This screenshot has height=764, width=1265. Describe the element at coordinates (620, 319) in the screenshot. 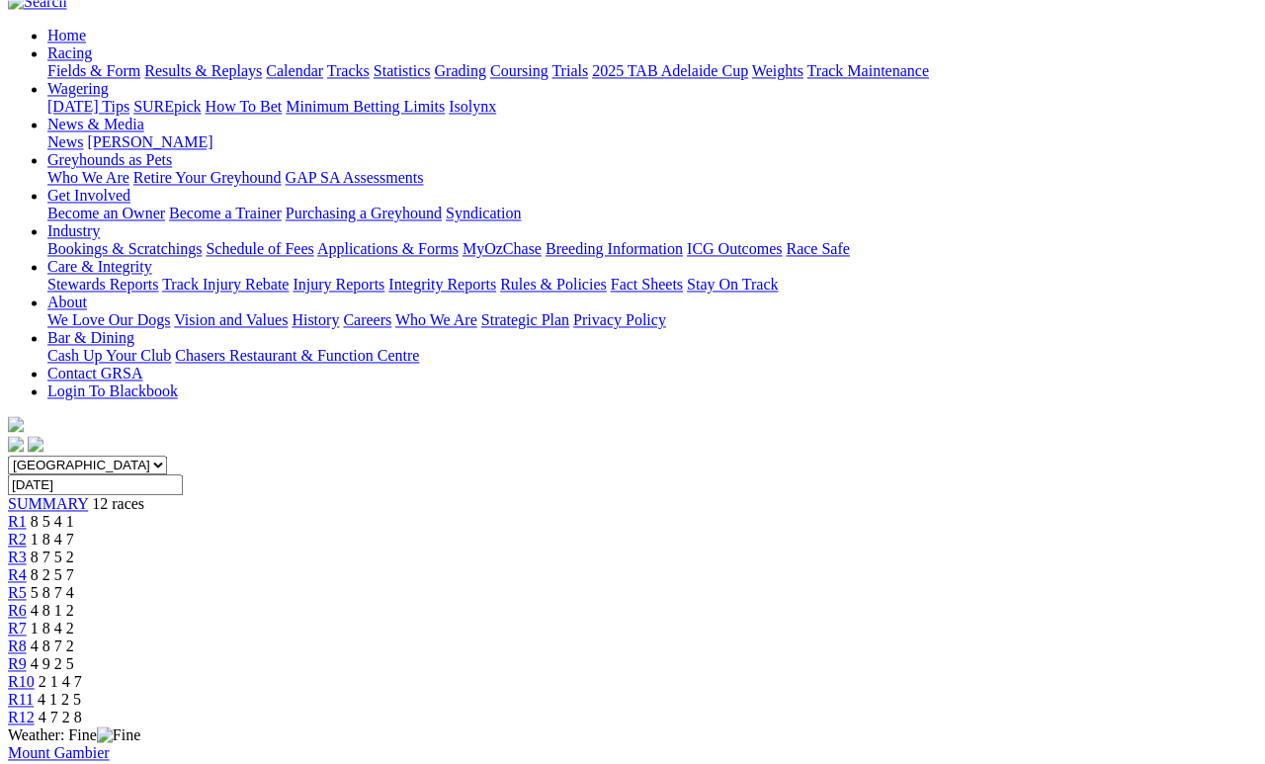

I see `a: Privacy Policy` at that location.